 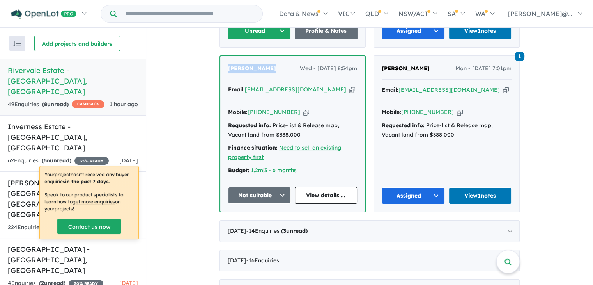 I want to click on a: View details ..., so click(x=326, y=195).